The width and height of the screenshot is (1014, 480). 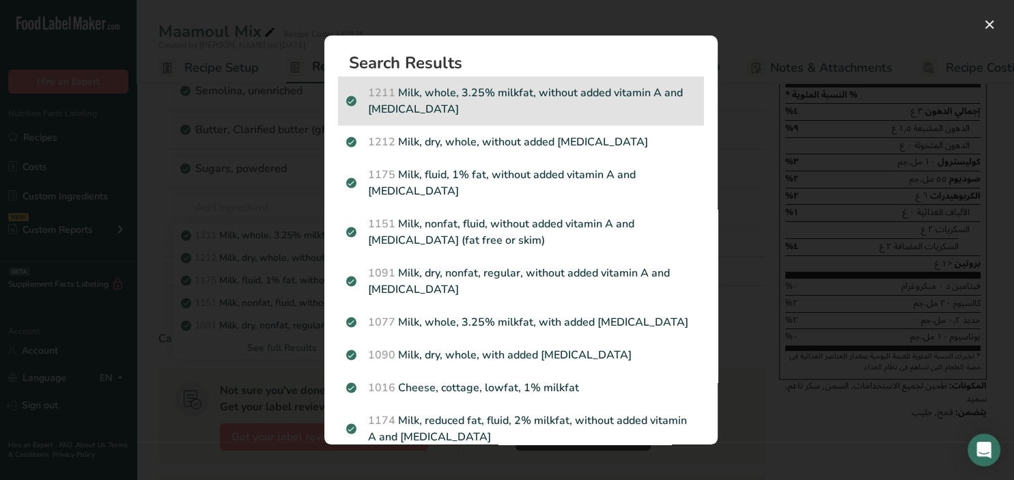 What do you see at coordinates (382, 273) in the screenshot?
I see `span: 1091` at bounding box center [382, 273].